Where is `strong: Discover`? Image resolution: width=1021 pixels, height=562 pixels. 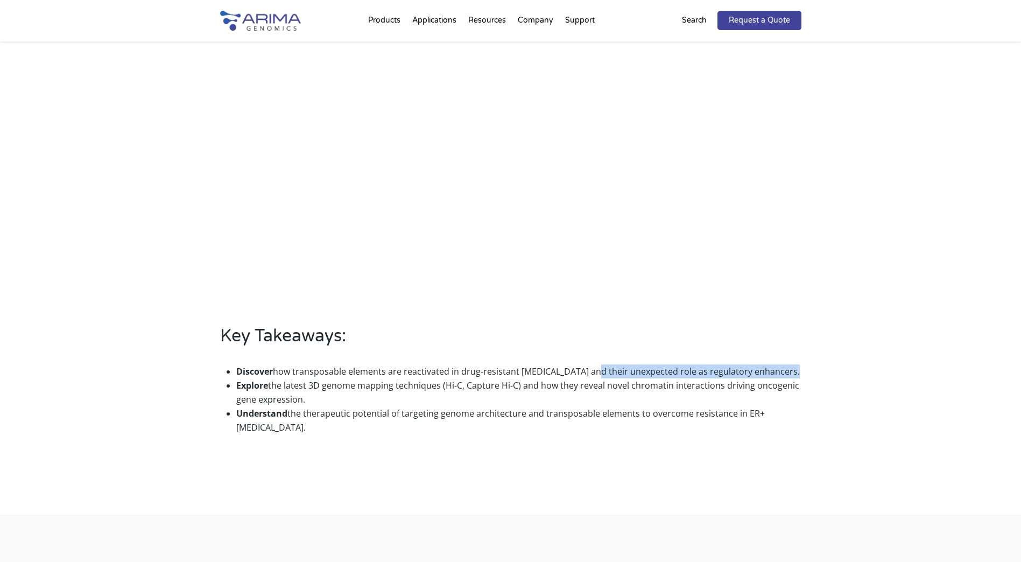
strong: Discover is located at coordinates (255, 371).